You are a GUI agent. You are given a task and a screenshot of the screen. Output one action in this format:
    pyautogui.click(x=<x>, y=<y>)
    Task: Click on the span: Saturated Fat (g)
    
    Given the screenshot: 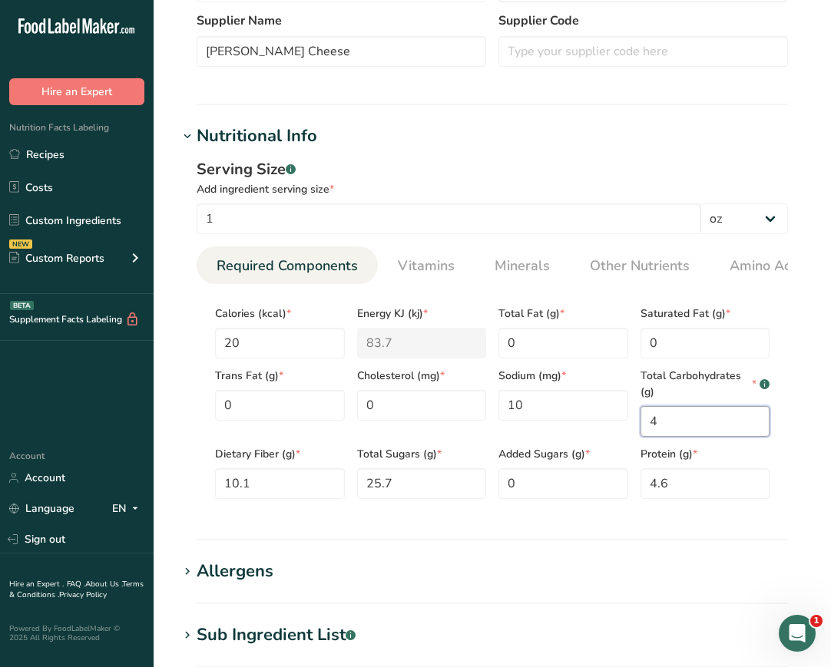 What is the action you would take?
    pyautogui.click(x=705, y=313)
    